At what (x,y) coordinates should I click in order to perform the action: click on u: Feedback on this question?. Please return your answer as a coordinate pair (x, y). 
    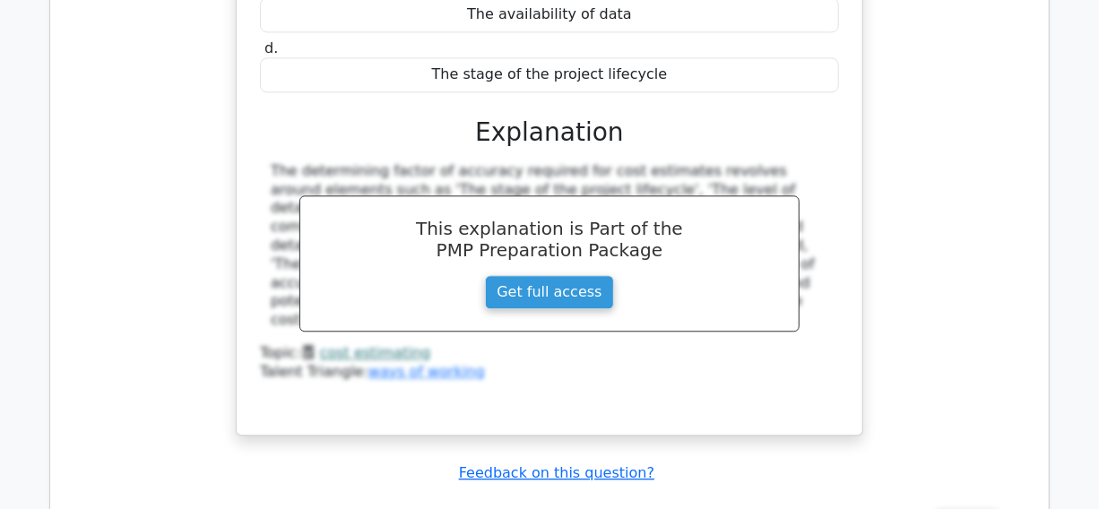
    Looking at the image, I should click on (557, 472).